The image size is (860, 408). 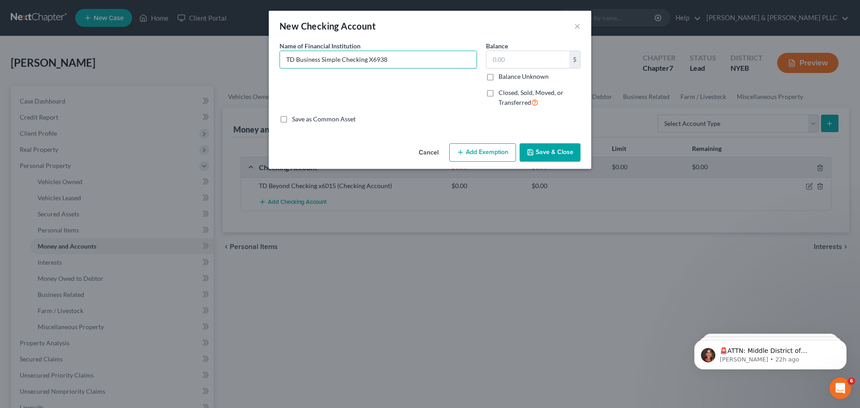 What do you see at coordinates (320, 46) in the screenshot?
I see `span: Name of Financial Institution` at bounding box center [320, 46].